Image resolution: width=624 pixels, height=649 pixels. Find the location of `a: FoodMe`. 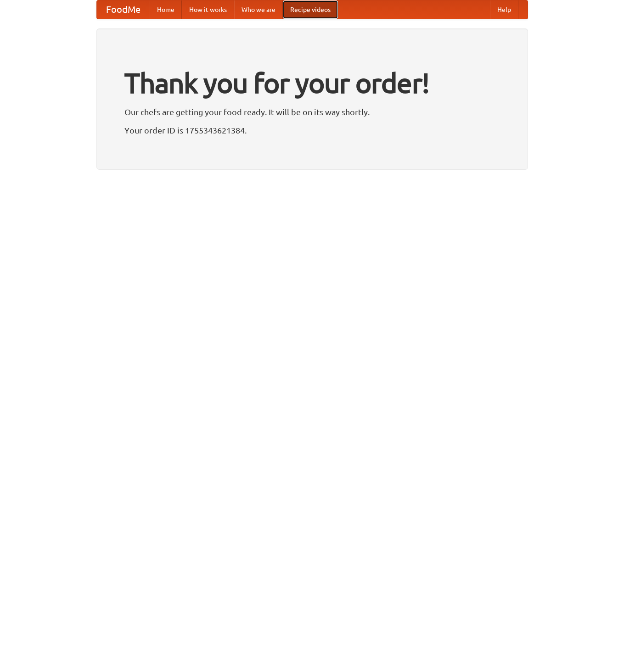

a: FoodMe is located at coordinates (123, 10).